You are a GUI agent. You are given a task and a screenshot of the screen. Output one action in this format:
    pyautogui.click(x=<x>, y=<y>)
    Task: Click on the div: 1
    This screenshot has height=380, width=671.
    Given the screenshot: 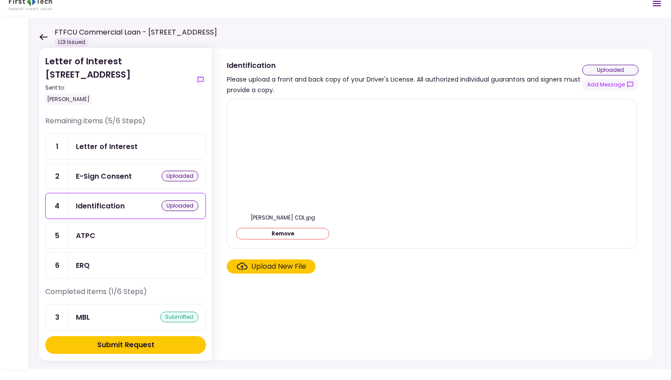 What is the action you would take?
    pyautogui.click(x=57, y=146)
    